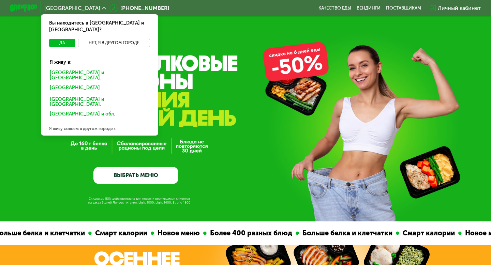 This screenshot has height=265, width=491. What do you see at coordinates (100, 129) in the screenshot?
I see `div: Я живу совсем в другом городе` at bounding box center [100, 129].